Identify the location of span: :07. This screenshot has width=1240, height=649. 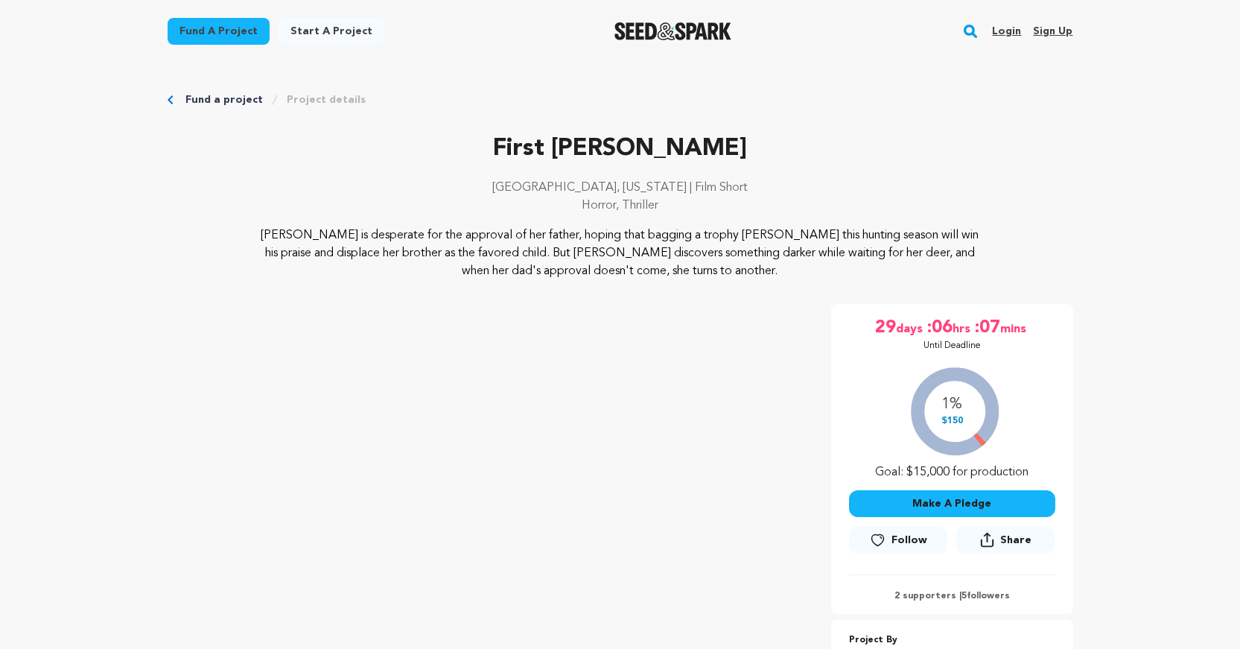
(987, 328).